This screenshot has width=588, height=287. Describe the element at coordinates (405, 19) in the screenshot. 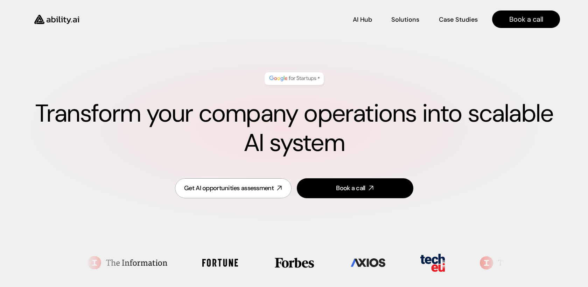

I see `a: Solutions` at that location.